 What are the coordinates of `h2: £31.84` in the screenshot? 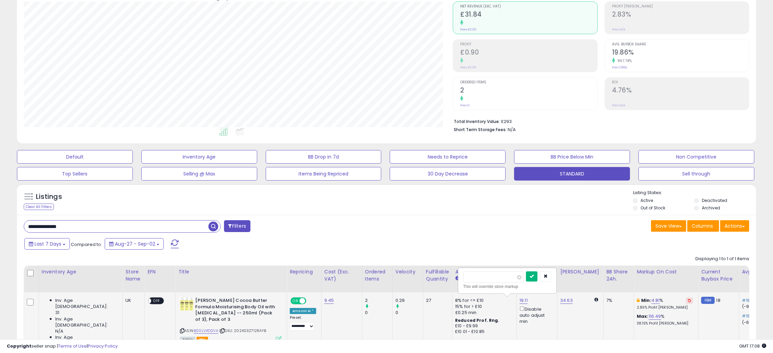 It's located at (528, 15).